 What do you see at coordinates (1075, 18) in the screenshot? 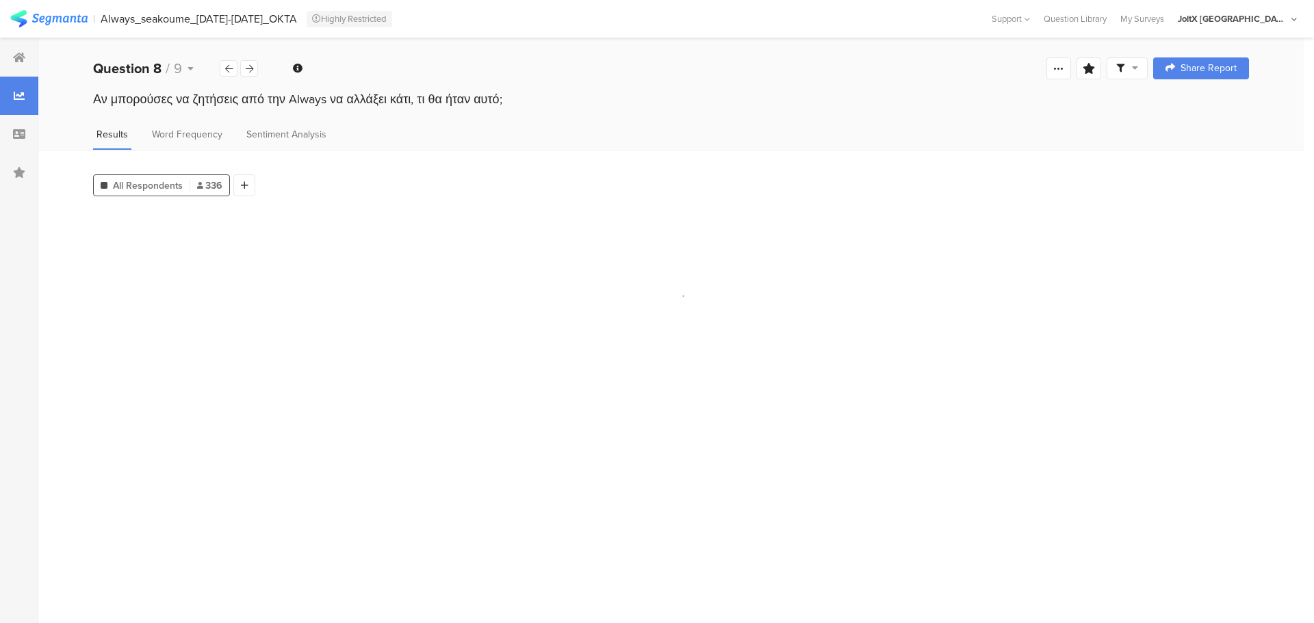
I see `div: Question Library` at bounding box center [1075, 18].